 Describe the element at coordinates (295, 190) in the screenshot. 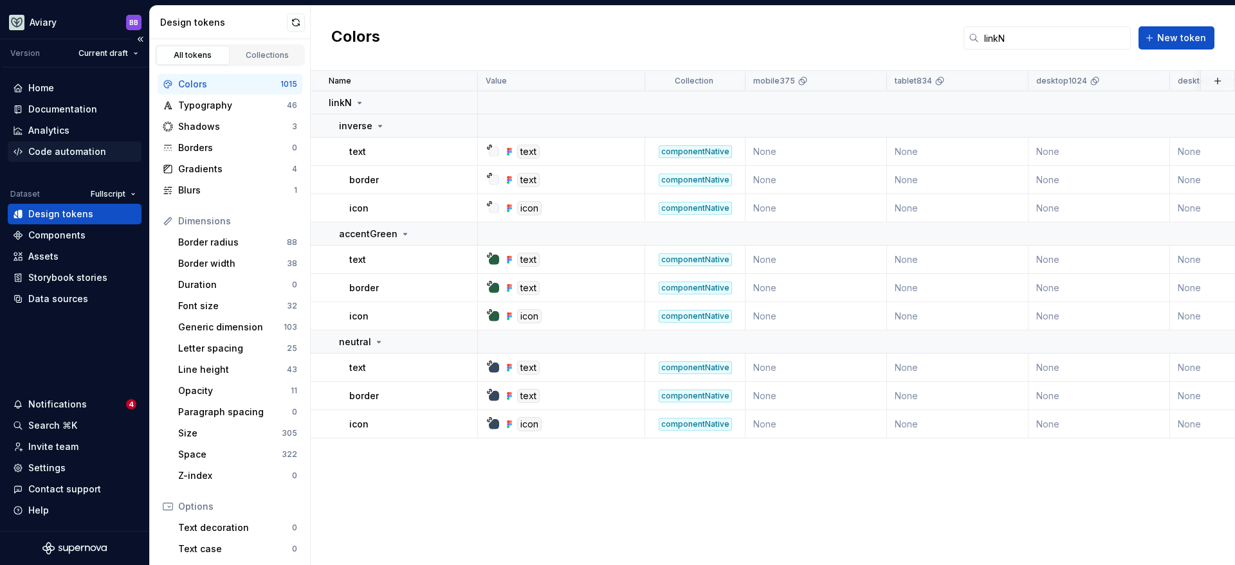

I see `div: 1` at that location.